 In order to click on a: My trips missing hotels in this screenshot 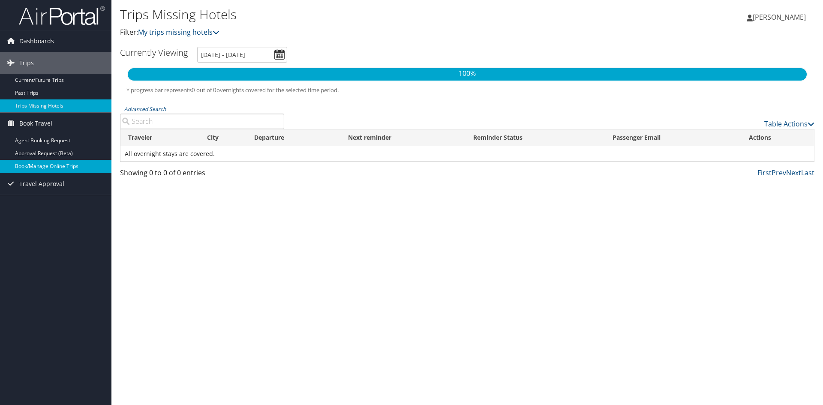, I will do `click(179, 32)`.